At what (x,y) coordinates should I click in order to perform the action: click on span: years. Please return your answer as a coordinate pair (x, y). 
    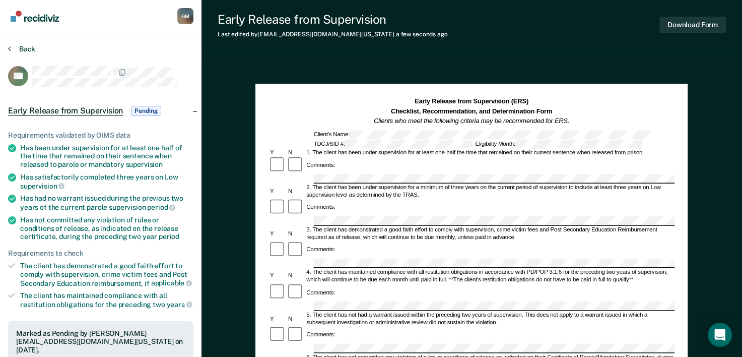
    Looking at the image, I should click on (179, 304).